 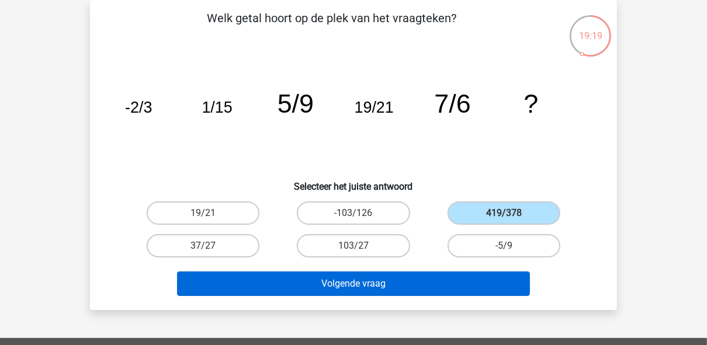 What do you see at coordinates (296, 103) in the screenshot?
I see `tspan: 5/9` at bounding box center [296, 103].